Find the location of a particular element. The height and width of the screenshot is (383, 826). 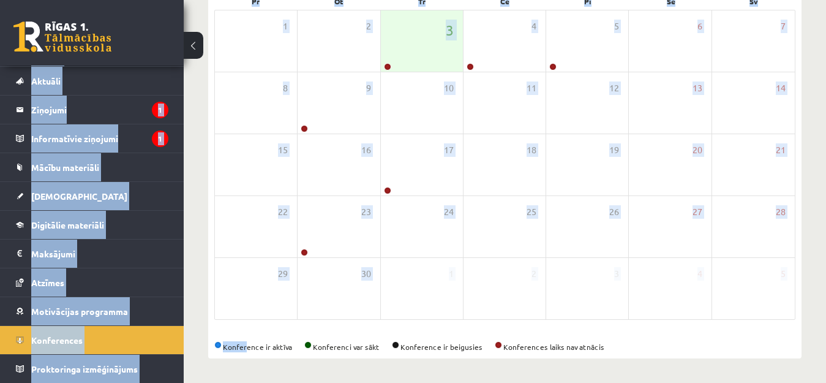

span: 23 is located at coordinates (366, 212).